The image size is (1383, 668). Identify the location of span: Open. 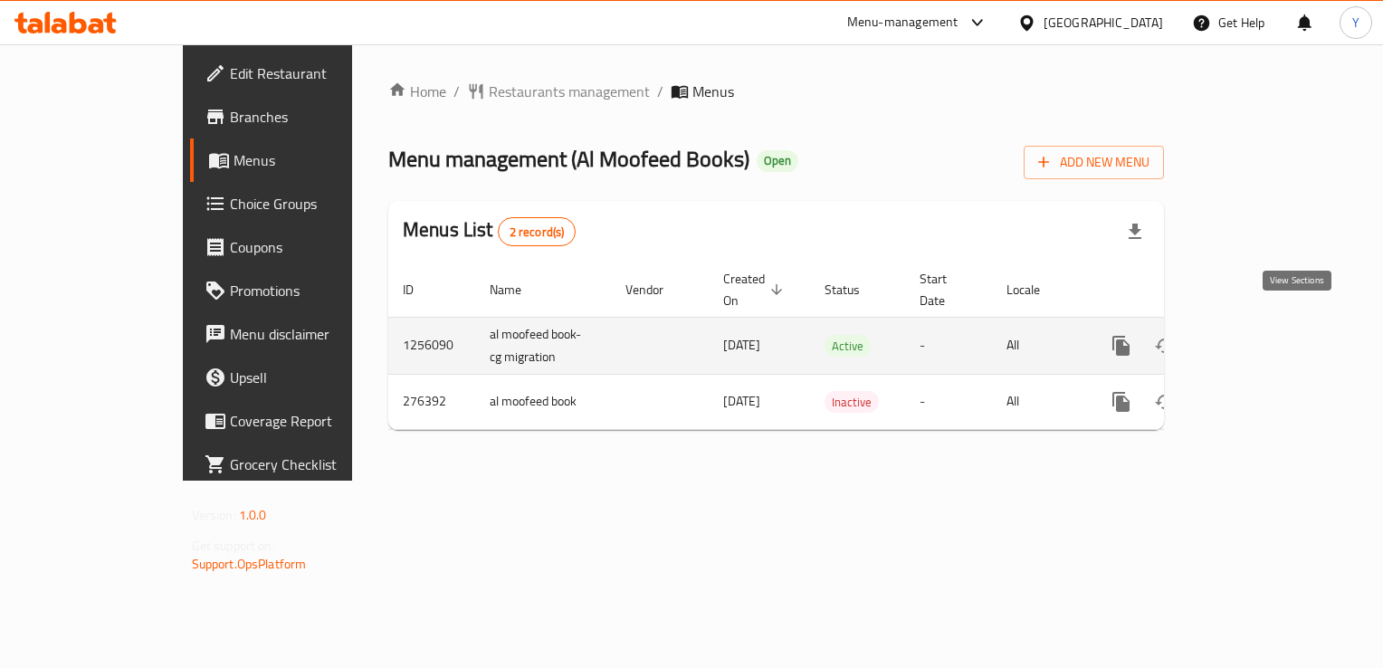
(777, 160).